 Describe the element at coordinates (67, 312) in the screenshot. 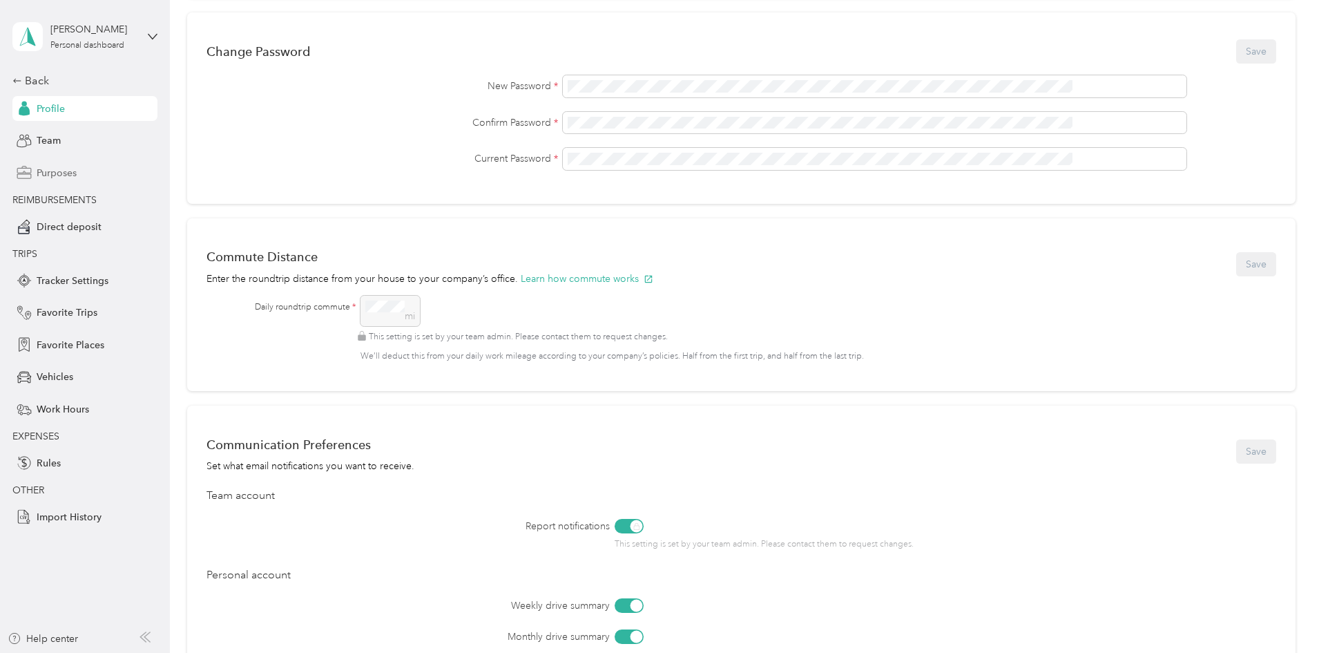

I see `span: Favorite Trips` at that location.